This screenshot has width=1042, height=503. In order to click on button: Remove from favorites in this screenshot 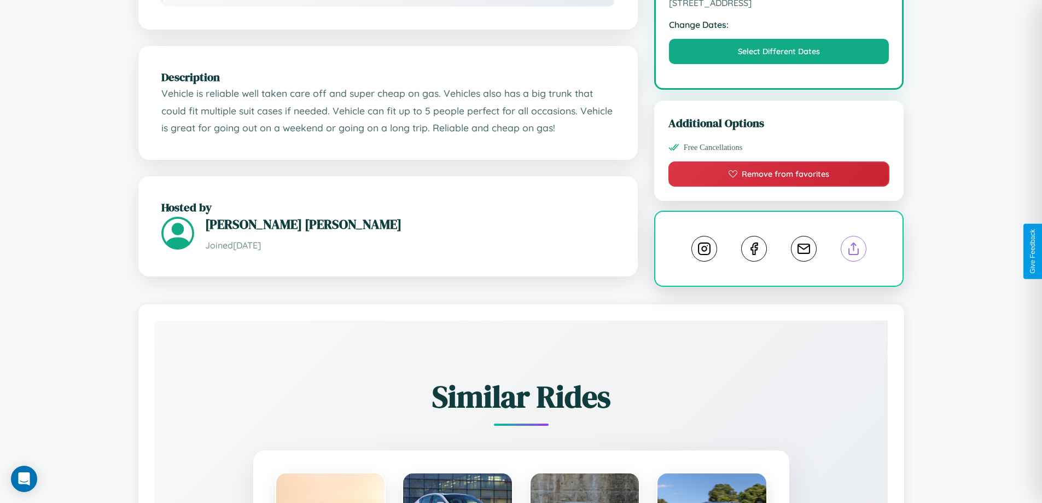, I will do `click(779, 174)`.